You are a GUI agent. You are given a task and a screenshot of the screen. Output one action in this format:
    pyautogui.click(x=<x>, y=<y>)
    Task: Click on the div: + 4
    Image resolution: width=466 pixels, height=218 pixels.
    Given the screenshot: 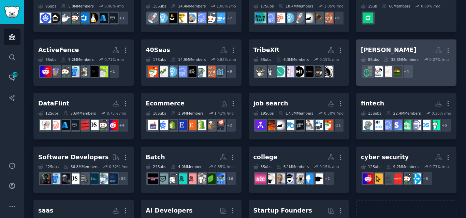 What is the action you would take?
    pyautogui.click(x=122, y=125)
    